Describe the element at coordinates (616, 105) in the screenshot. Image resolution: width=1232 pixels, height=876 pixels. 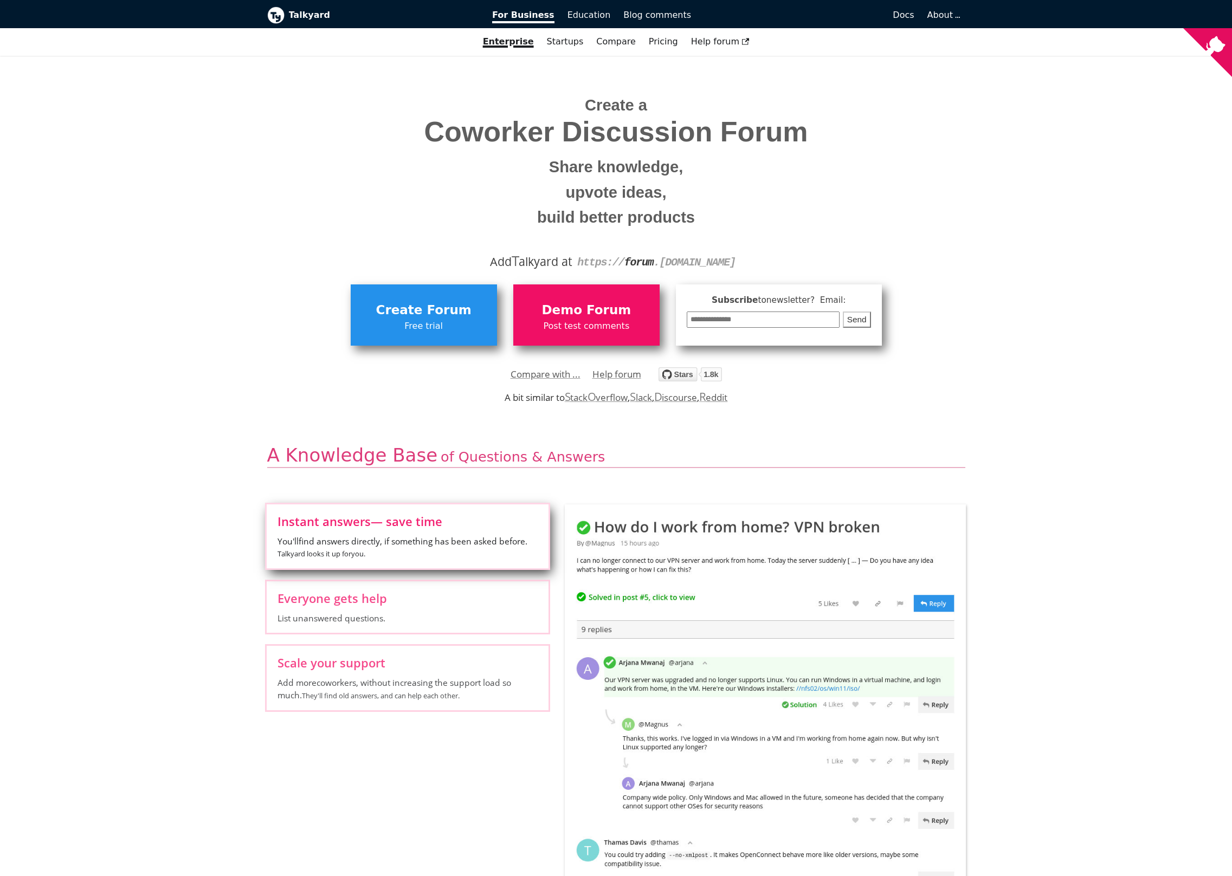
I see `span: Create a` at that location.